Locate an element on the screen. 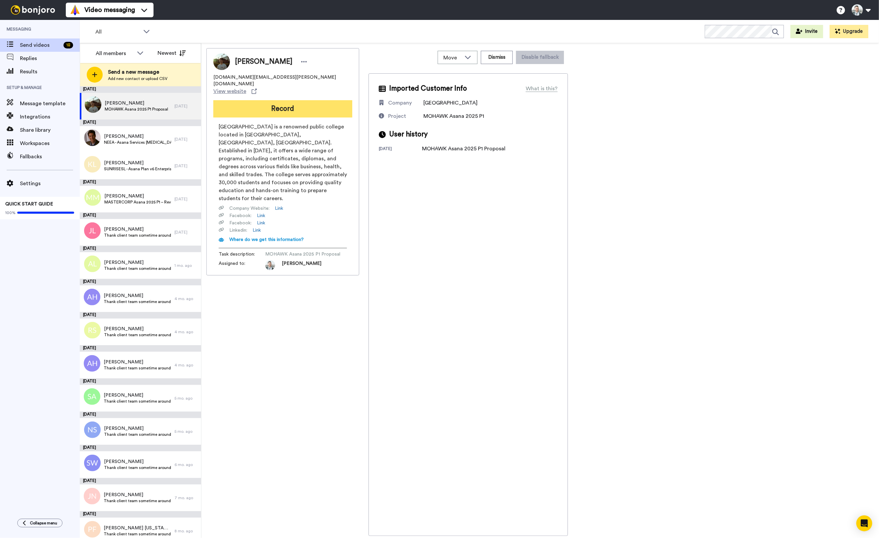 The height and width of the screenshot is (538, 879). button: Invite is located at coordinates (807, 32).